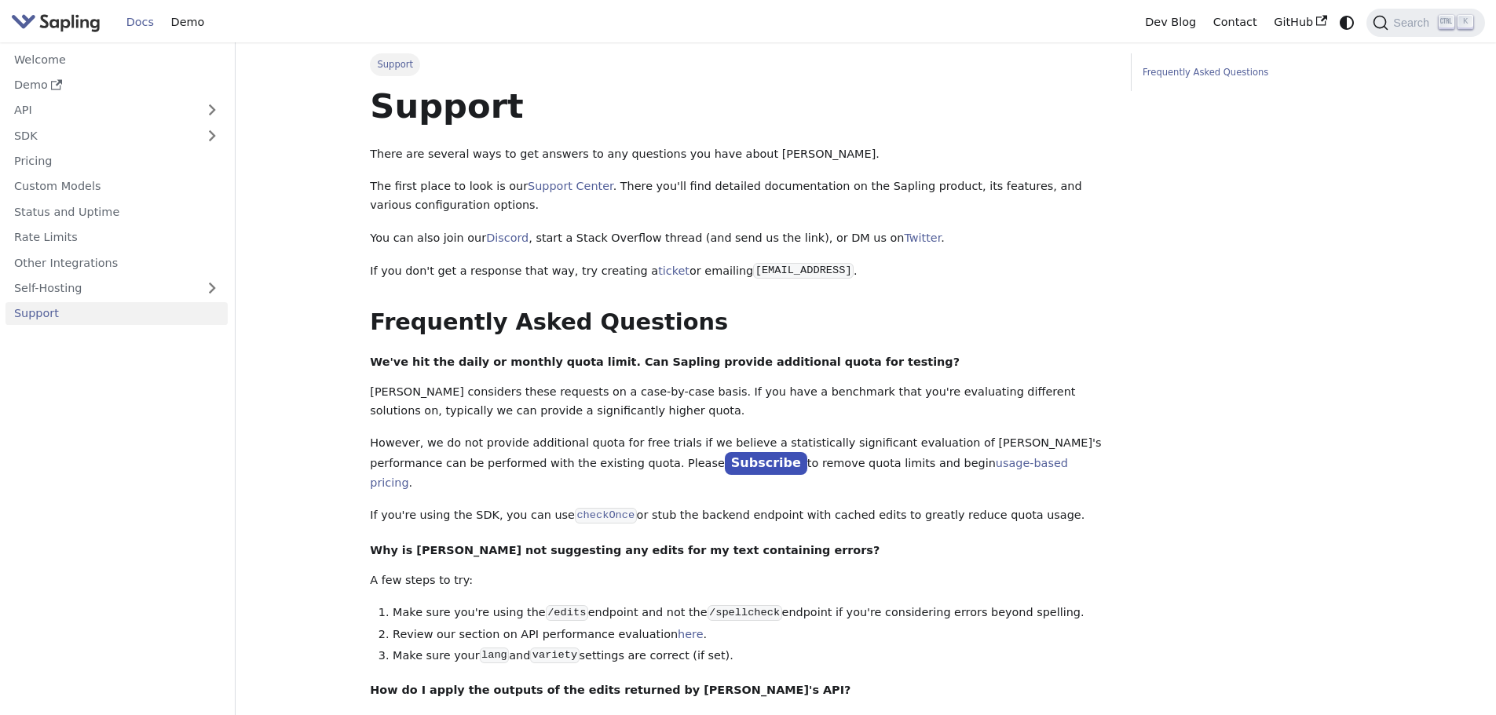 The width and height of the screenshot is (1496, 715). I want to click on a: Custom Models, so click(116, 186).